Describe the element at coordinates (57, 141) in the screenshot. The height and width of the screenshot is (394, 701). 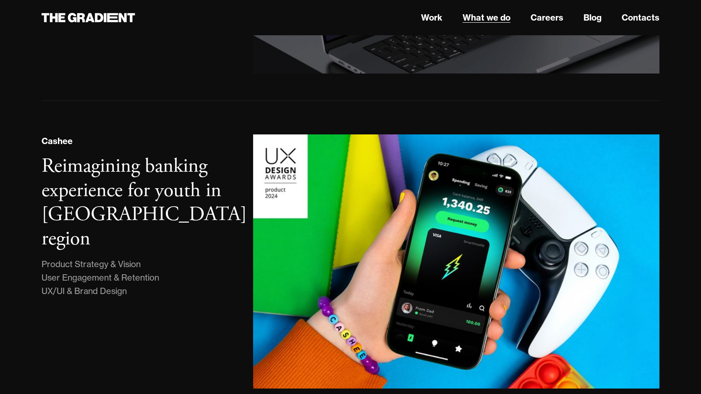
I see `div: Cashee` at that location.